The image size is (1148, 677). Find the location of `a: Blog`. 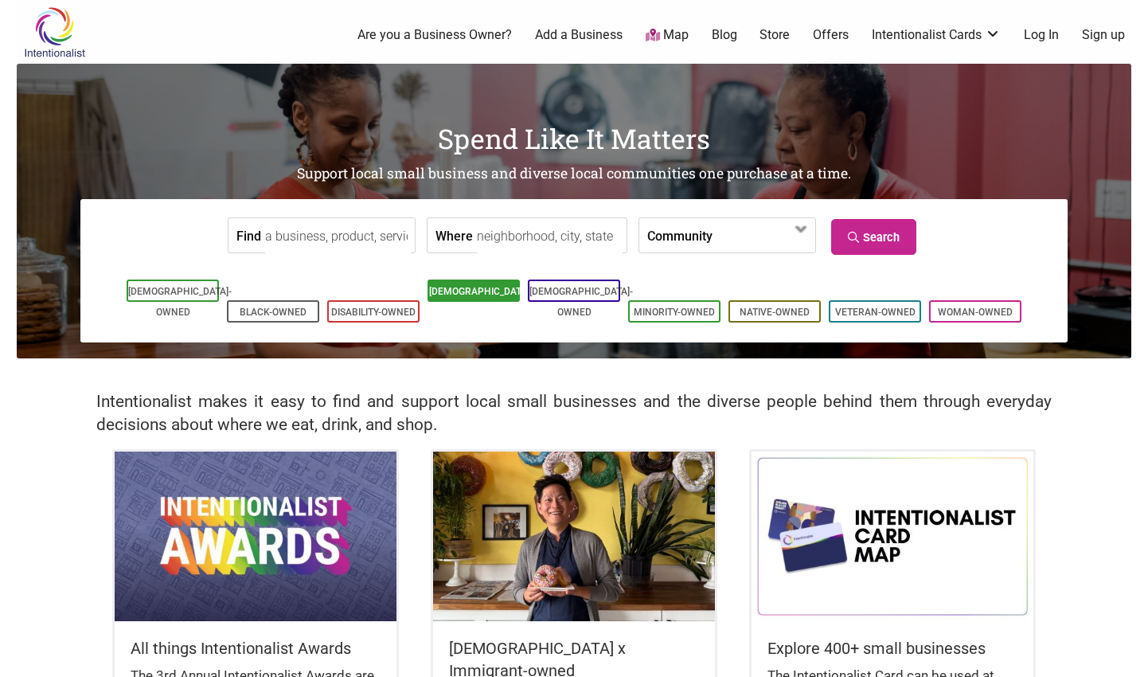

a: Blog is located at coordinates (724, 35).